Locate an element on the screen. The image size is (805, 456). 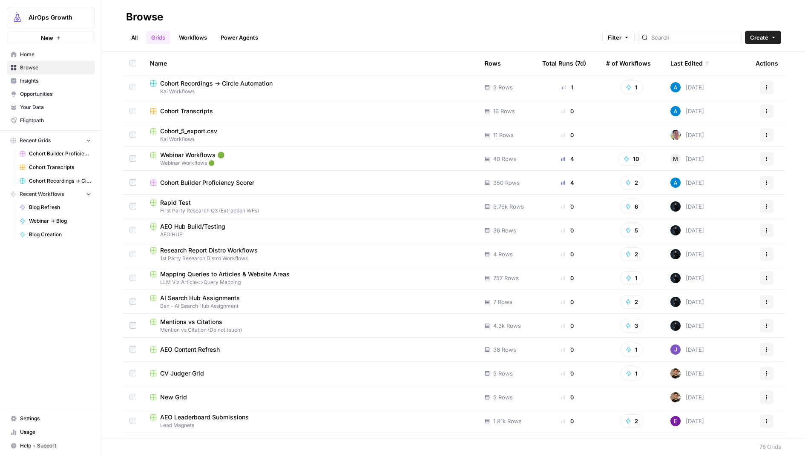
button: 3 is located at coordinates (632, 326).